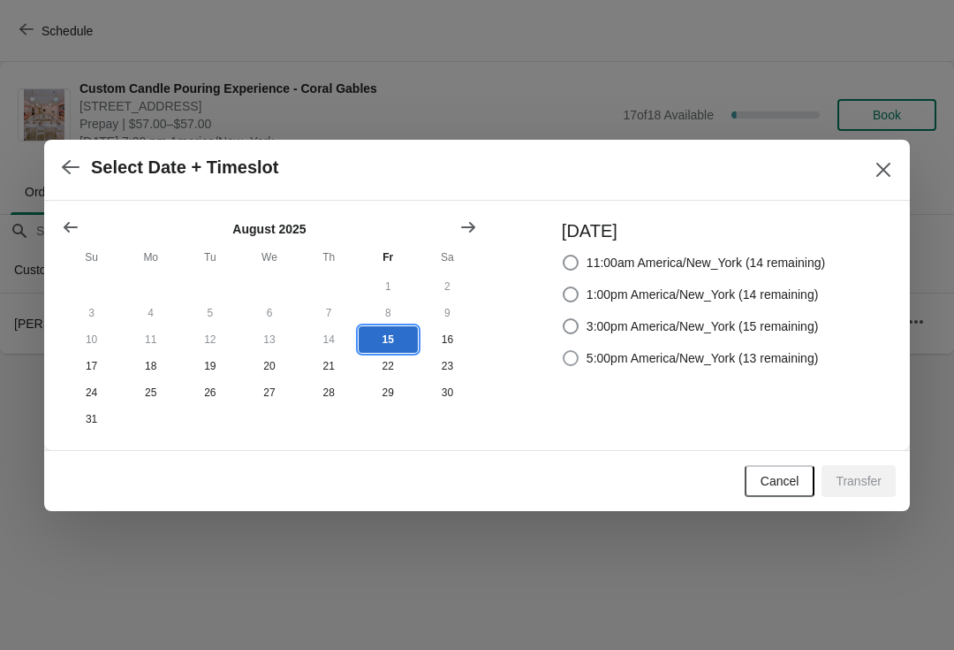  Describe the element at coordinates (884, 170) in the screenshot. I see `button: Close` at that location.